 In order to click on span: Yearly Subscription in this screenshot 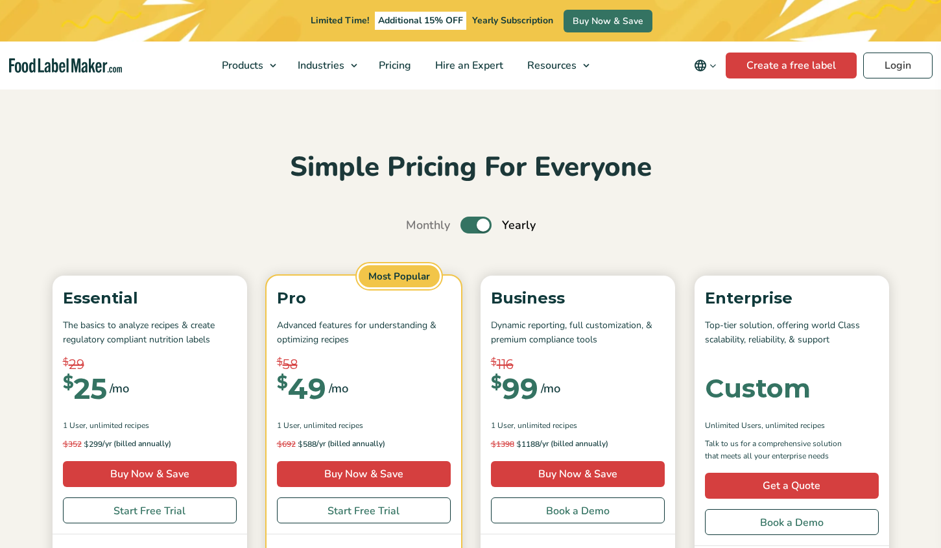, I will do `click(513, 20)`.